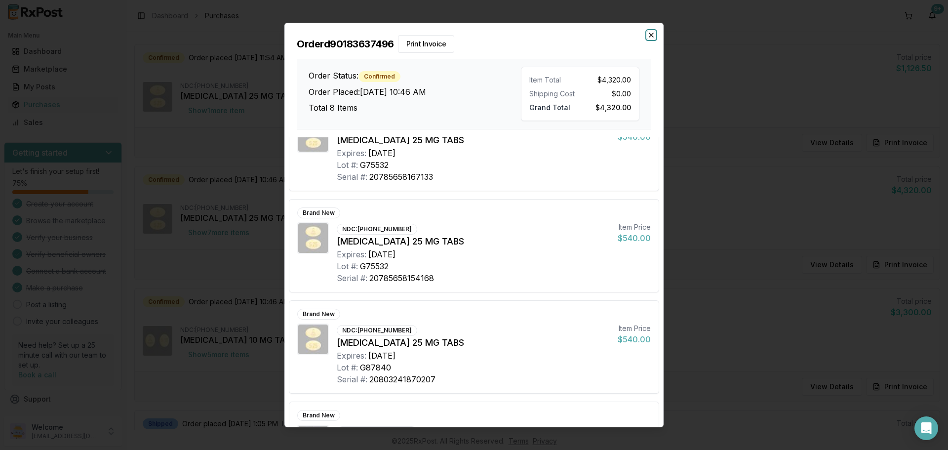 The image size is (948, 450). I want to click on button: Print Invoice, so click(426, 44).